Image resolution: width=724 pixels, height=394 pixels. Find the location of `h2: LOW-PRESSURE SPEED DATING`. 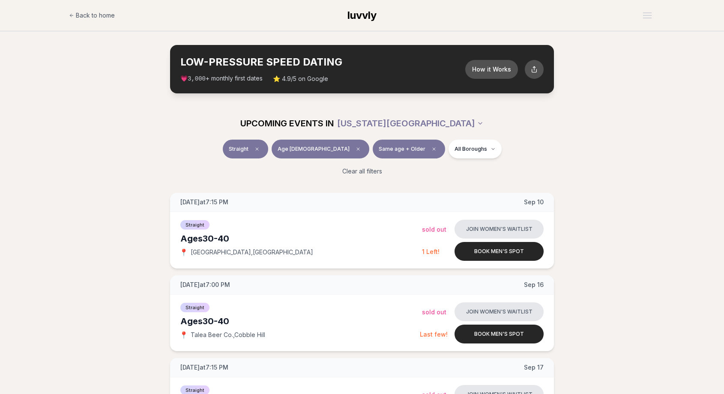

h2: LOW-PRESSURE SPEED DATING is located at coordinates (322, 62).